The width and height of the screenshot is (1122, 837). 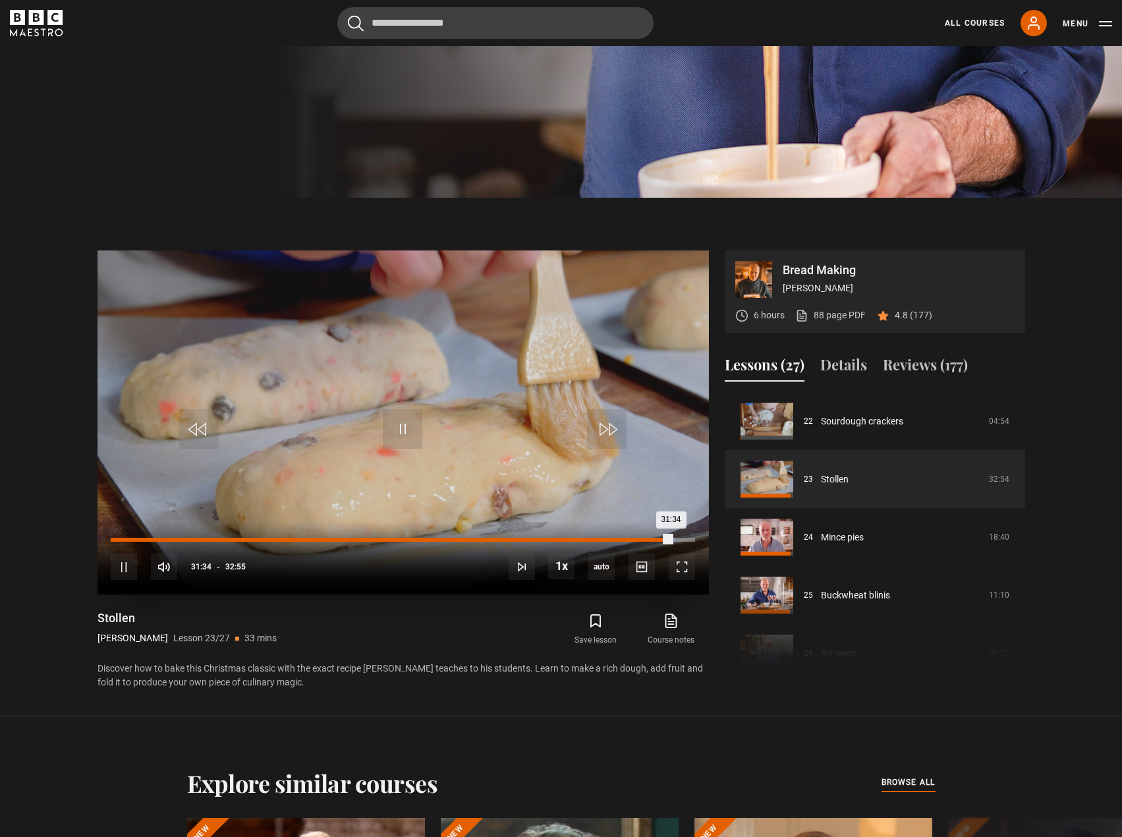 I want to click on p: Bread Making, so click(x=899, y=270).